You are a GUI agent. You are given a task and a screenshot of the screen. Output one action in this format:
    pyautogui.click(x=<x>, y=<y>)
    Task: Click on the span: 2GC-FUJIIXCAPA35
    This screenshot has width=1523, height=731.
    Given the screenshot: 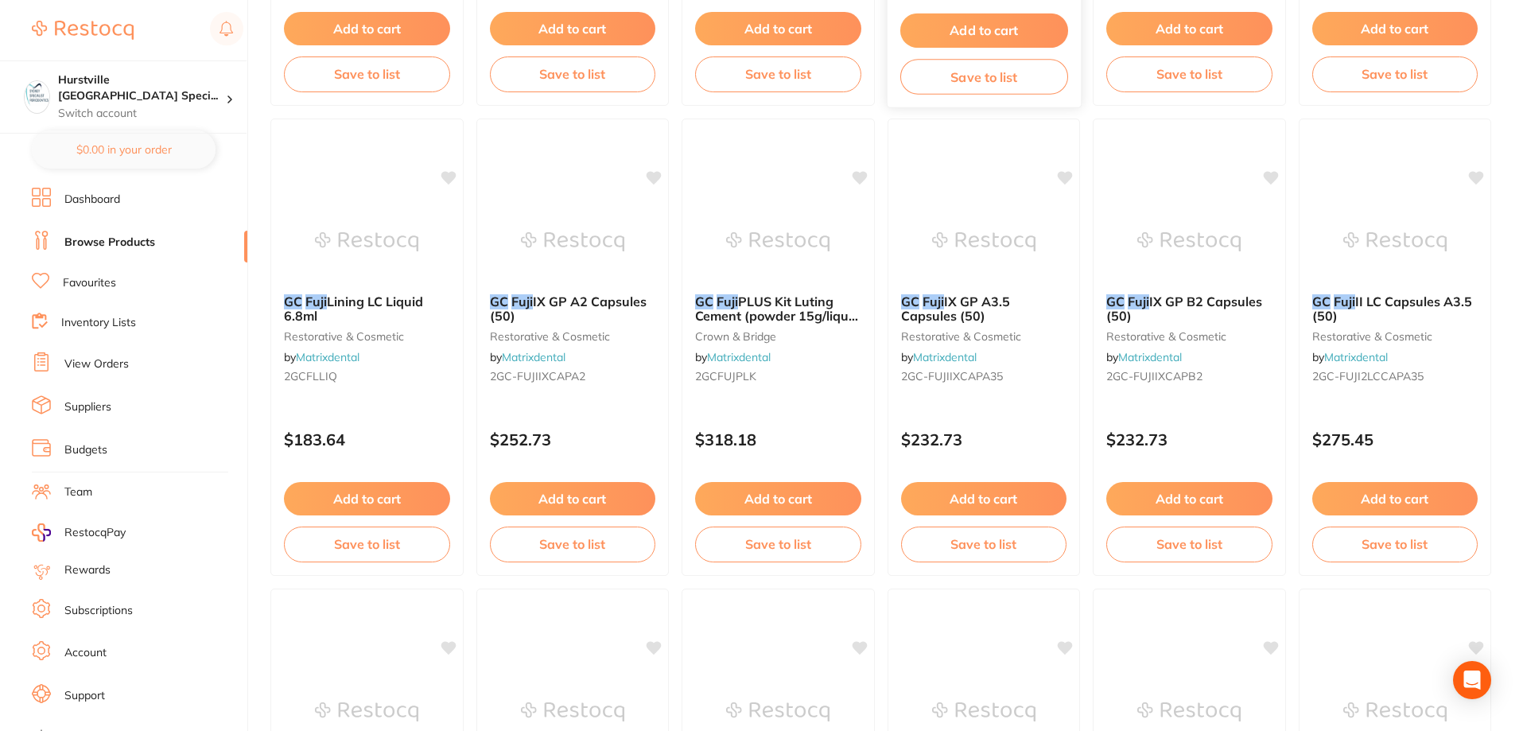 What is the action you would take?
    pyautogui.click(x=952, y=376)
    